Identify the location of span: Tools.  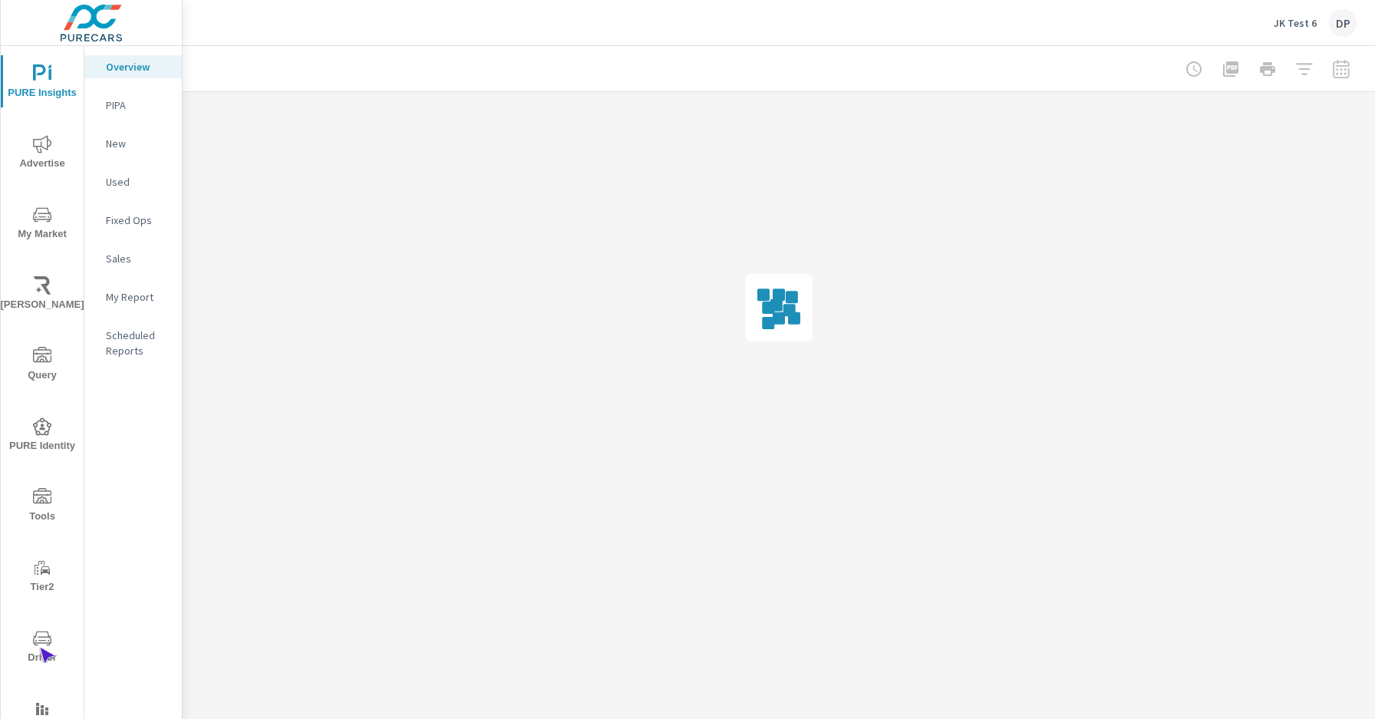
(42, 506).